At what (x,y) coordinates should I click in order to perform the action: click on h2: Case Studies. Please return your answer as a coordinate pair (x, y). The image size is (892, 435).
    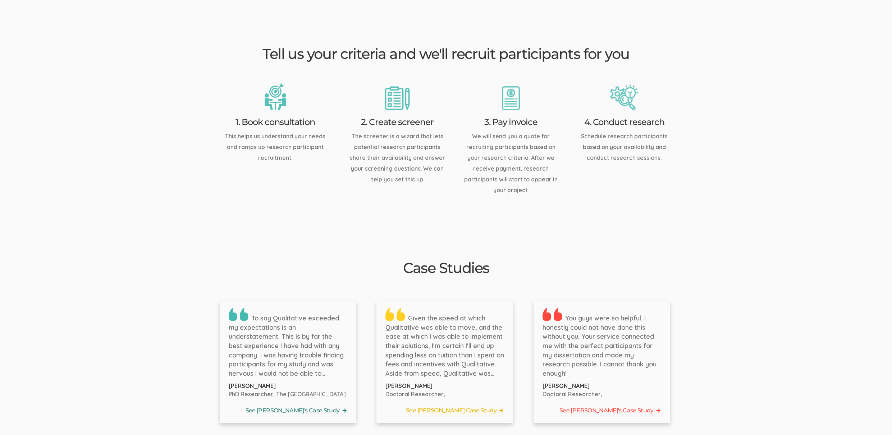
    Looking at the image, I should click on (446, 268).